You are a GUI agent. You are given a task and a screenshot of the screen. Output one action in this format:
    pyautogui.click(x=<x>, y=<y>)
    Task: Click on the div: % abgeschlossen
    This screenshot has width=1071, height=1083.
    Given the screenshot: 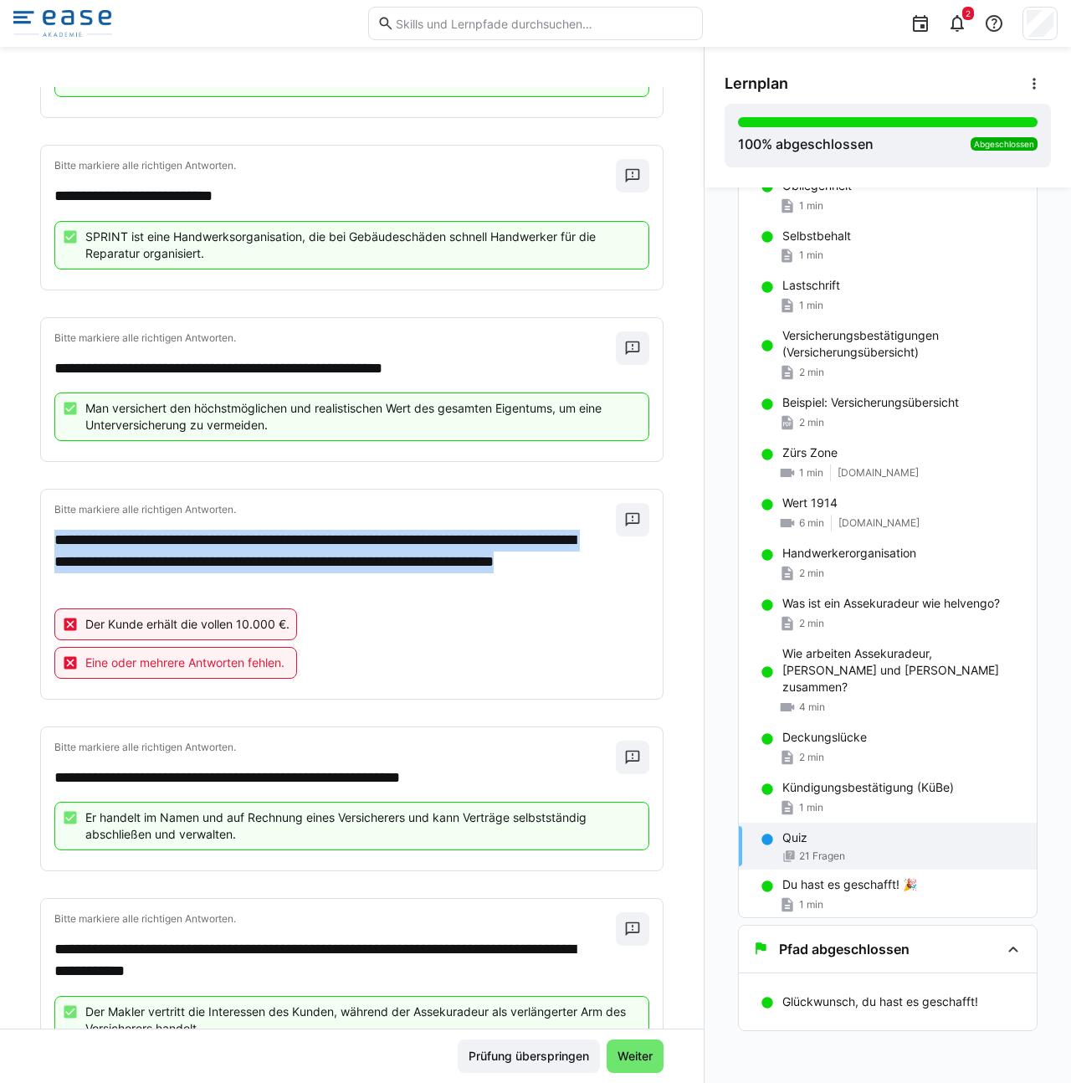 What is the action you would take?
    pyautogui.click(x=806, y=144)
    